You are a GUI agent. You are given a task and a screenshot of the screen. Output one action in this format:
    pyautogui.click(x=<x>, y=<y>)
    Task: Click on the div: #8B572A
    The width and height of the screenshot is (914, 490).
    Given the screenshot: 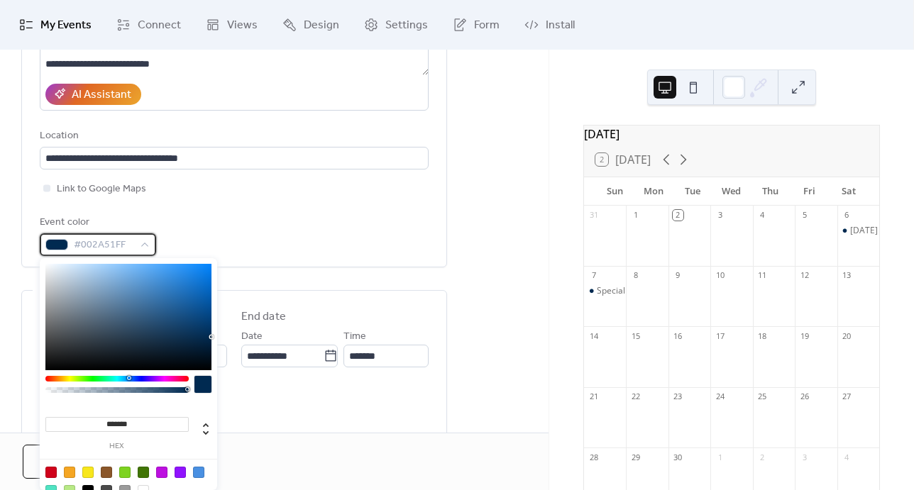 What is the action you would take?
    pyautogui.click(x=106, y=472)
    